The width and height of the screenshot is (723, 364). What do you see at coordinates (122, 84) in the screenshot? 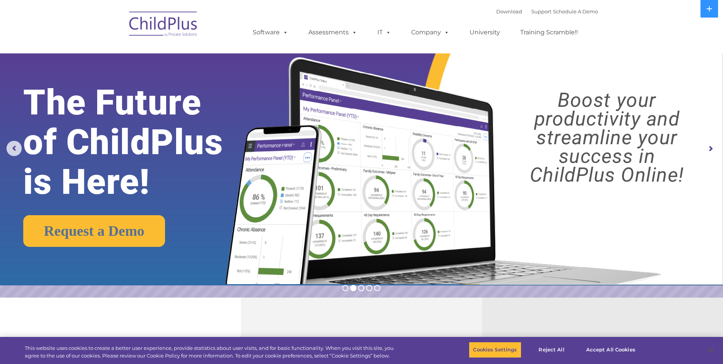
I see `span: Phone number` at bounding box center [122, 84].